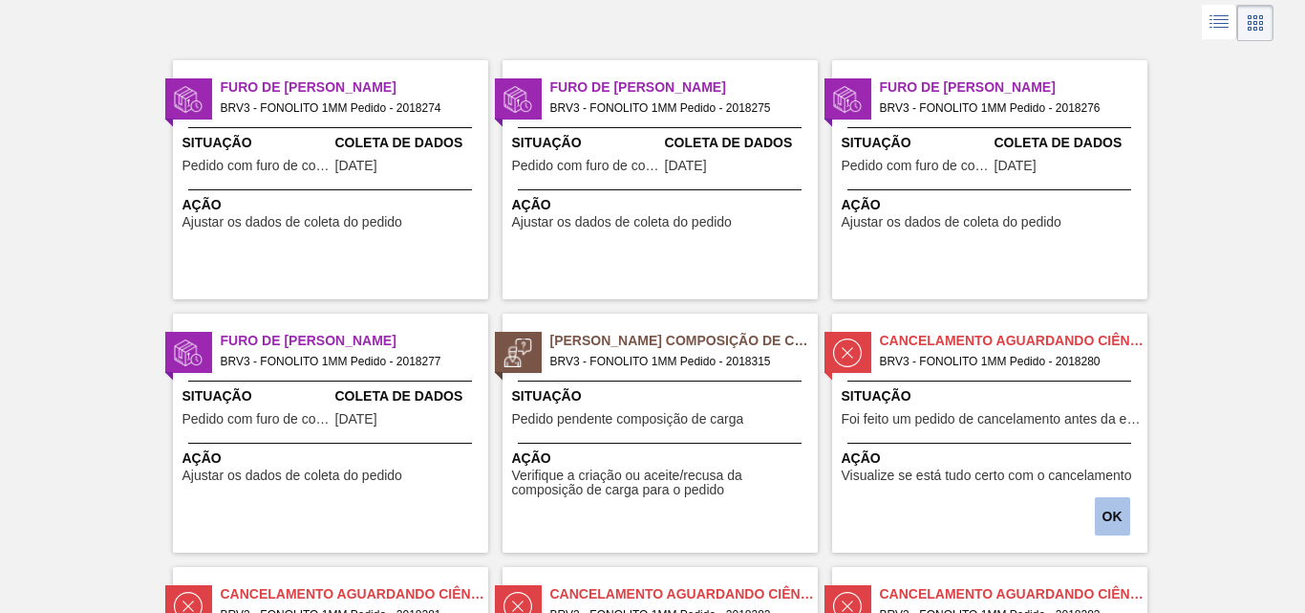  What do you see at coordinates (627, 482) in the screenshot?
I see `font: Verifique a criação ou aceite/recusa da composição de carga para o pedido` at bounding box center [627, 482].